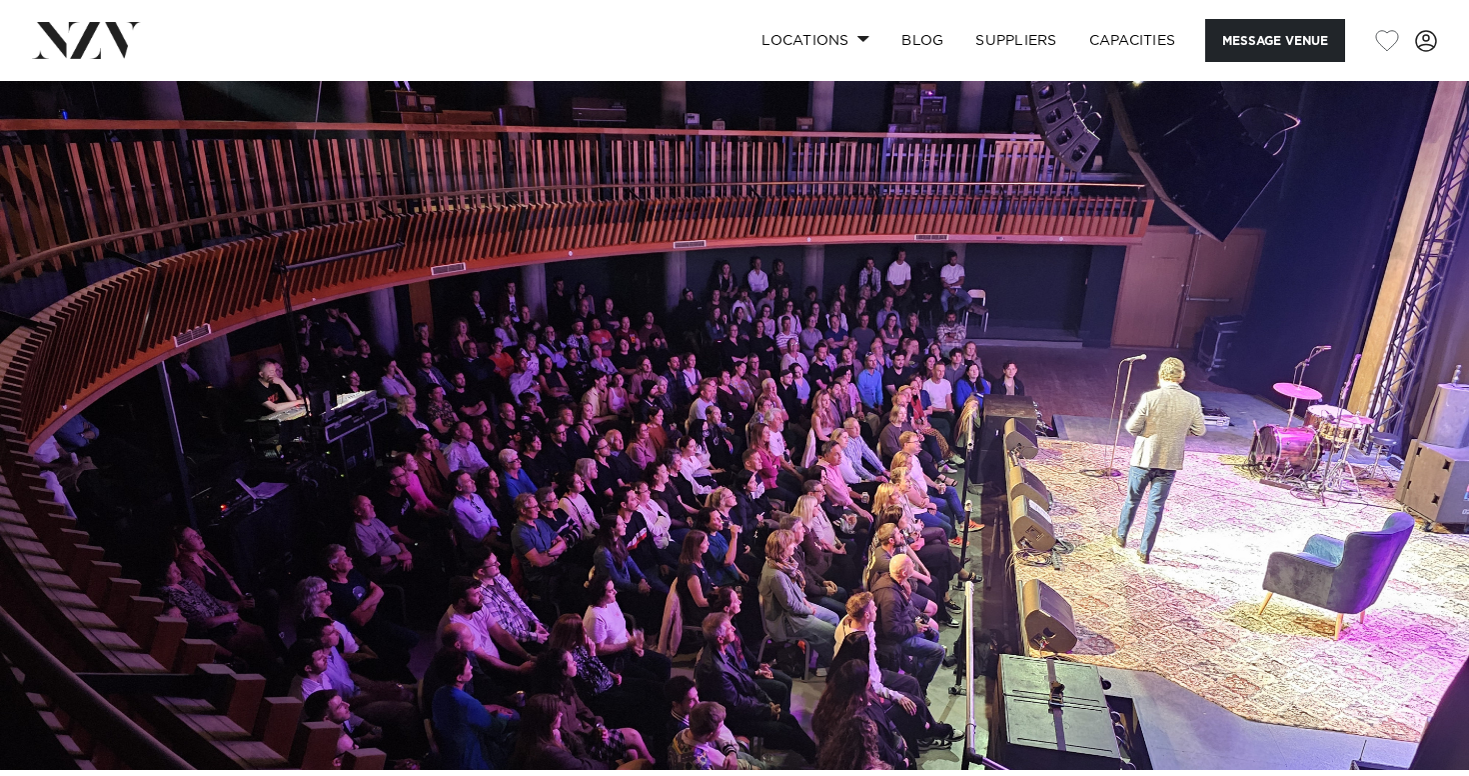 This screenshot has height=776, width=1469. I want to click on img: nzv-logo.png, so click(86, 40).